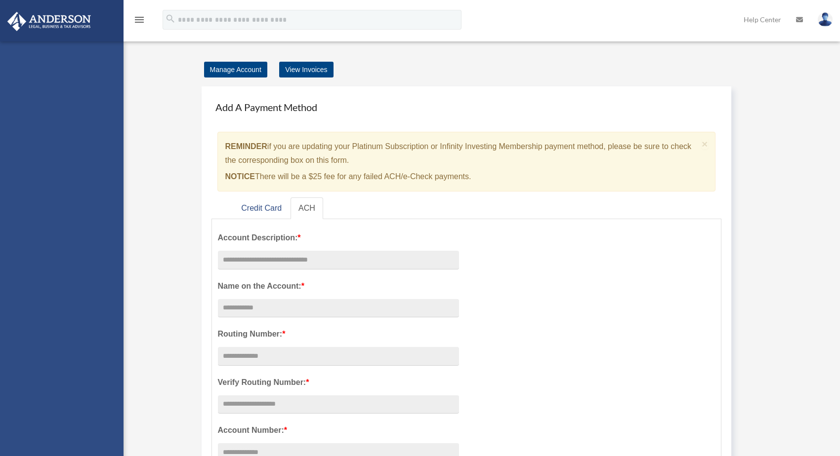 The width and height of the screenshot is (840, 456). Describe the element at coordinates (236, 70) in the screenshot. I see `a: Manage Account` at that location.